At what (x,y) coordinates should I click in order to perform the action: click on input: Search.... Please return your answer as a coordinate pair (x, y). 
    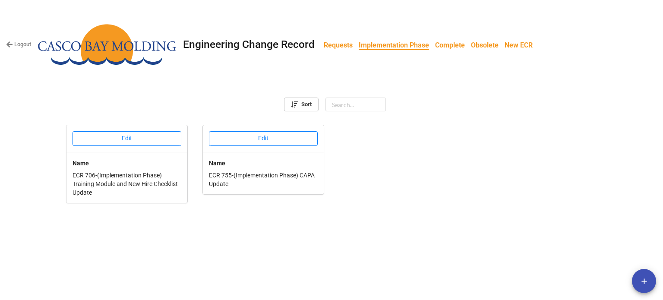
    Looking at the image, I should click on (356, 104).